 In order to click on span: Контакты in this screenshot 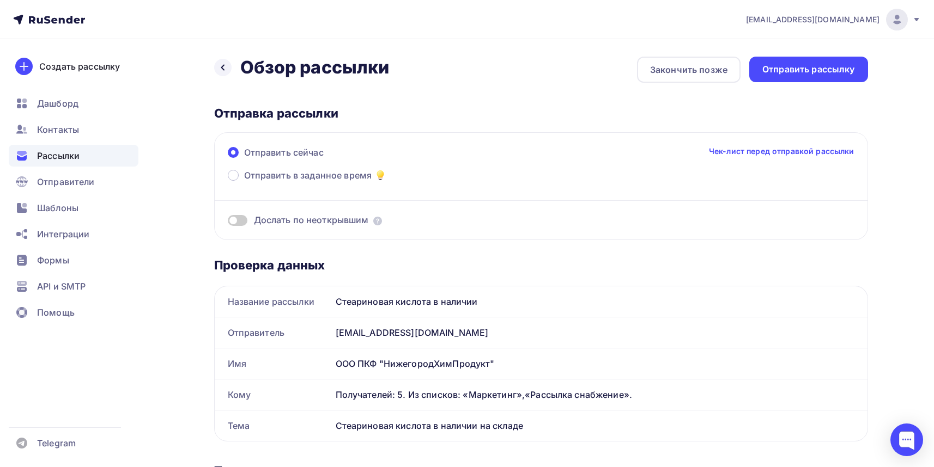, I will do `click(58, 130)`.